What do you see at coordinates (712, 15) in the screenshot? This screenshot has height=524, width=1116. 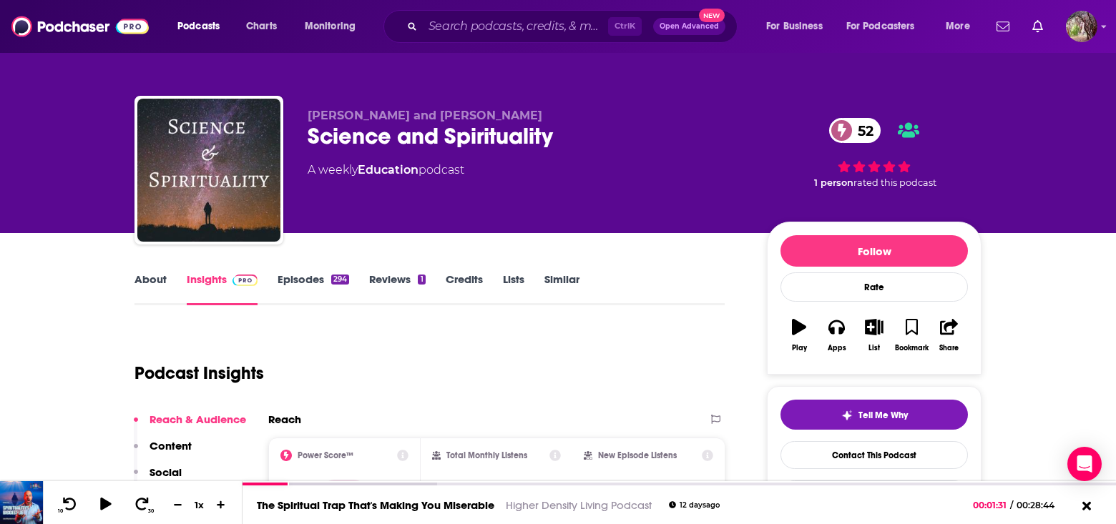 I see `span: New` at bounding box center [712, 15].